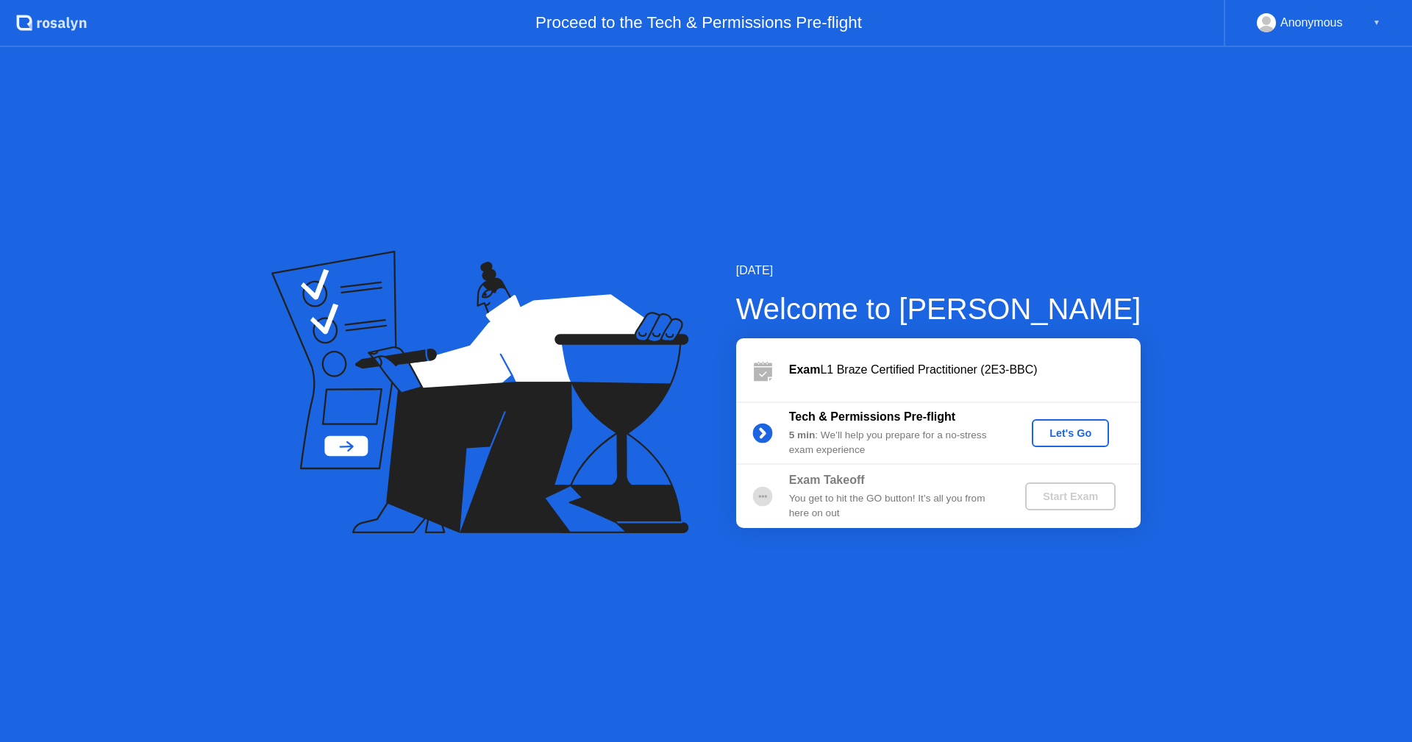 The image size is (1412, 742). What do you see at coordinates (1070, 433) in the screenshot?
I see `div: Let's Go` at bounding box center [1070, 433].